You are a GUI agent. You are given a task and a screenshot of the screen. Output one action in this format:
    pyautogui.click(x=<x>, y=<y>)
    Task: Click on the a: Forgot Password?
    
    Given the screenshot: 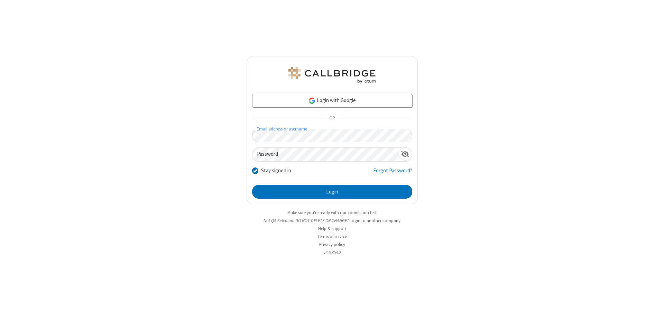 What is the action you would take?
    pyautogui.click(x=392, y=173)
    